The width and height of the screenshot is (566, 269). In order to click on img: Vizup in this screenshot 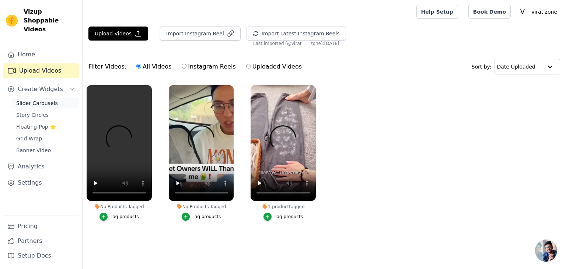, I will do `click(12, 21)`.